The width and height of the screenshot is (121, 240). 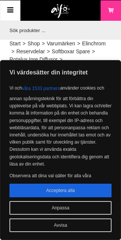 What do you see at coordinates (30, 51) in the screenshot?
I see `a: Reservdelar` at bounding box center [30, 51].